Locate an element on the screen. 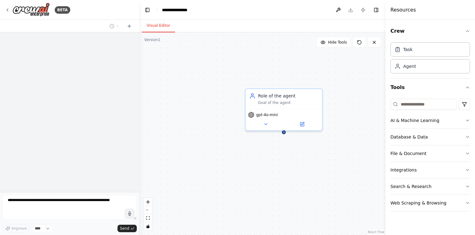 The width and height of the screenshot is (475, 235). button: Start a new chat is located at coordinates (129, 26).